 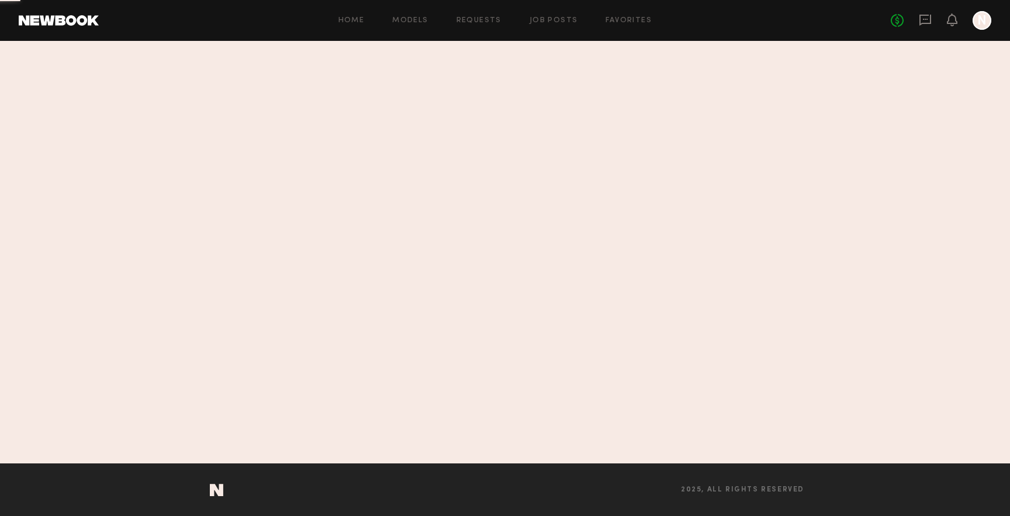 What do you see at coordinates (554, 20) in the screenshot?
I see `a: Job Posts` at bounding box center [554, 20].